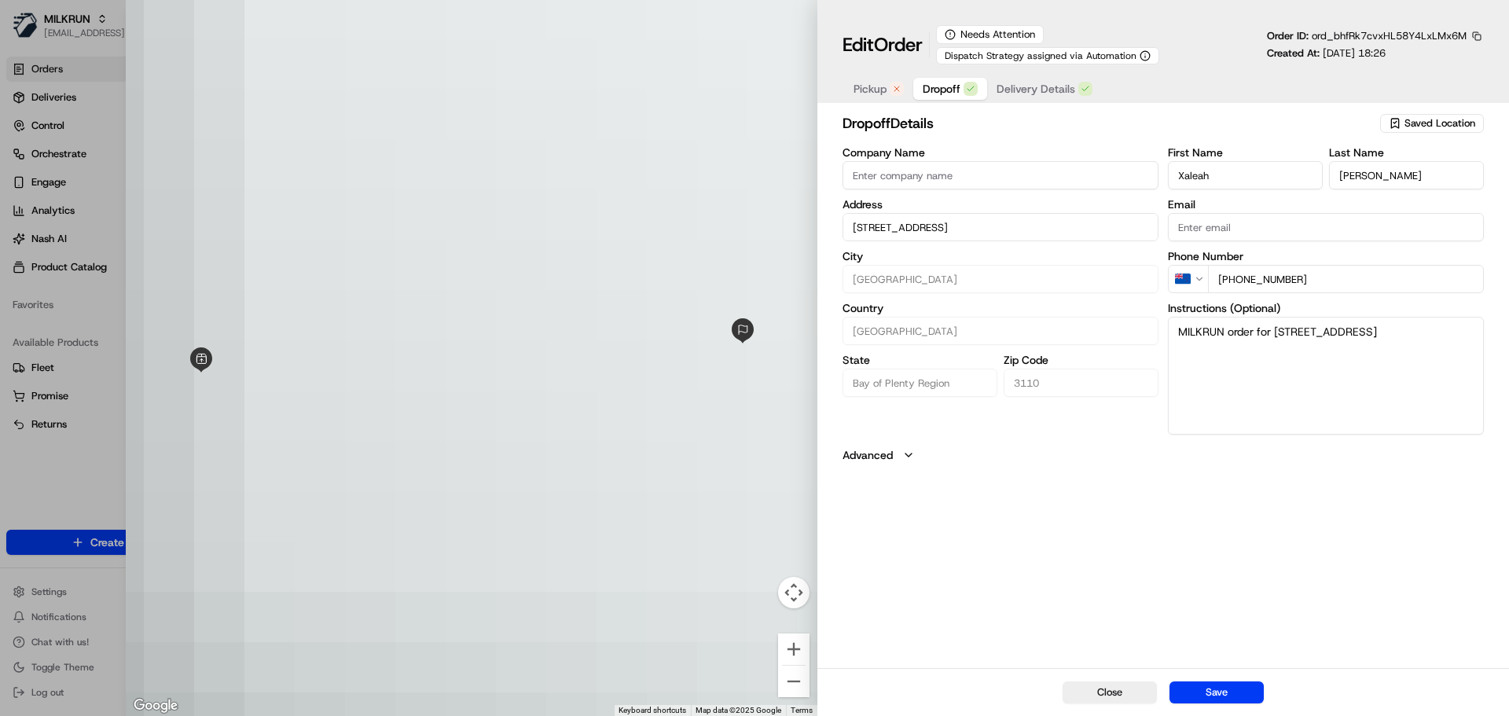  What do you see at coordinates (989, 35) in the screenshot?
I see `div: Needs Attention` at bounding box center [989, 35].